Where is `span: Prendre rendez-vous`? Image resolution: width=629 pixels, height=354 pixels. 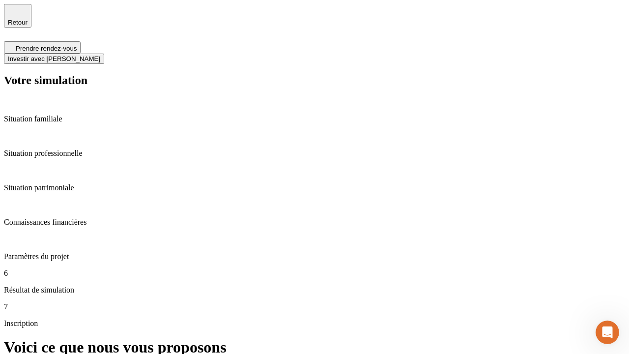
span: Prendre rendez-vous is located at coordinates (46, 48).